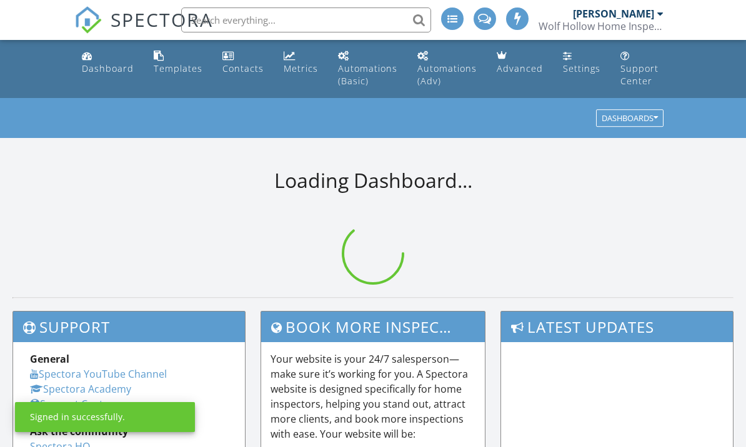 The height and width of the screenshot is (447, 746). Describe the element at coordinates (639, 74) in the screenshot. I see `div: Support Center` at that location.